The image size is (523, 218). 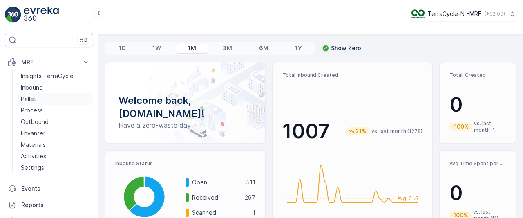 What do you see at coordinates (490, 127) in the screenshot?
I see `p: vs. last month (1)` at bounding box center [490, 127].